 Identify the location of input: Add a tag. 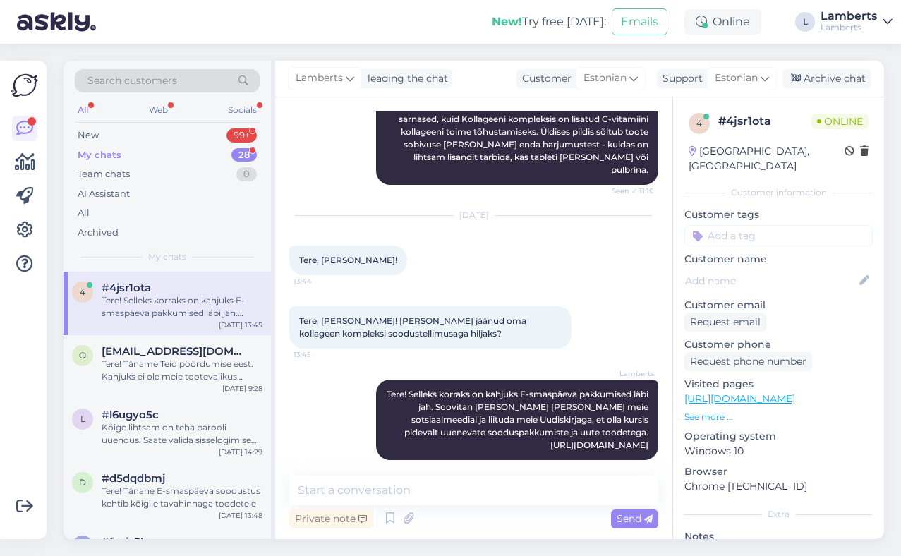
(779, 236).